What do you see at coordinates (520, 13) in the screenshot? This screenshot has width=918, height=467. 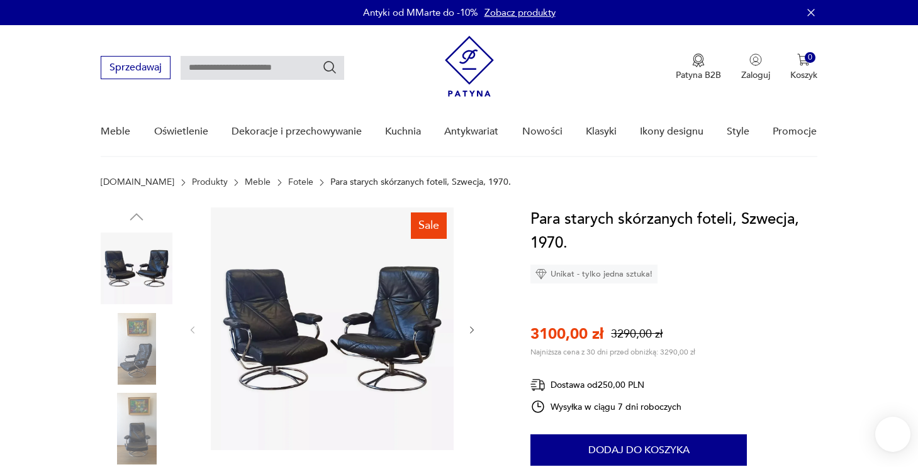 I see `a: Zobacz produkty` at bounding box center [520, 13].